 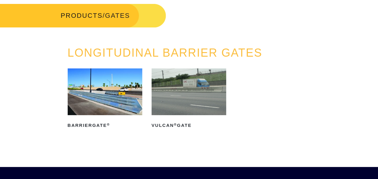 I want to click on a: LONGITUDINAL BARRIER GATES, so click(x=165, y=53).